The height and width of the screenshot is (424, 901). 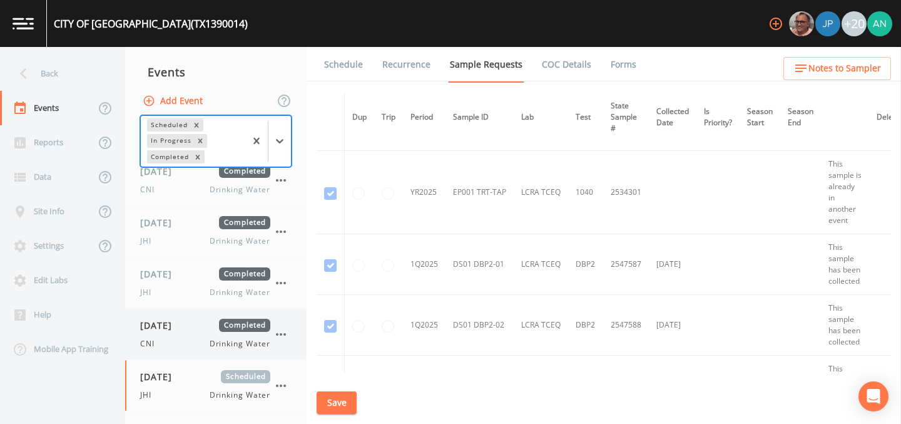 I want to click on a: Recurrence, so click(x=406, y=64).